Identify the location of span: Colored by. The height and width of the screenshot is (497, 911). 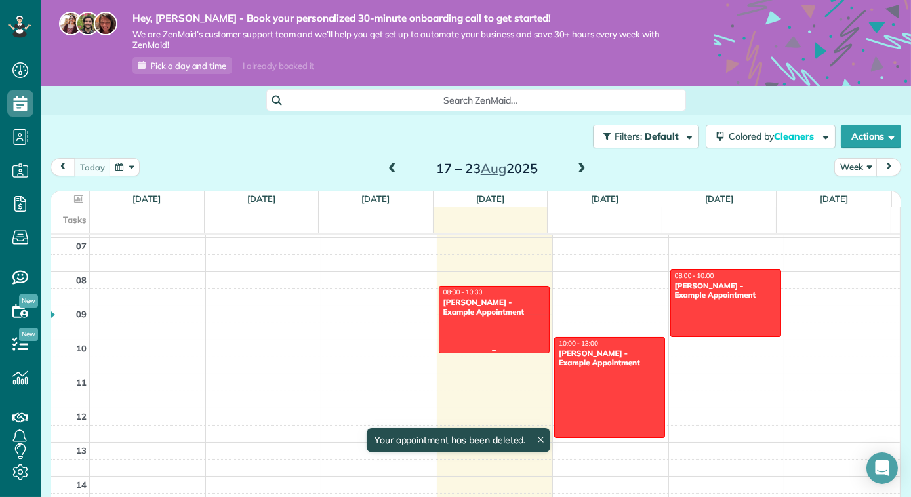
(773, 136).